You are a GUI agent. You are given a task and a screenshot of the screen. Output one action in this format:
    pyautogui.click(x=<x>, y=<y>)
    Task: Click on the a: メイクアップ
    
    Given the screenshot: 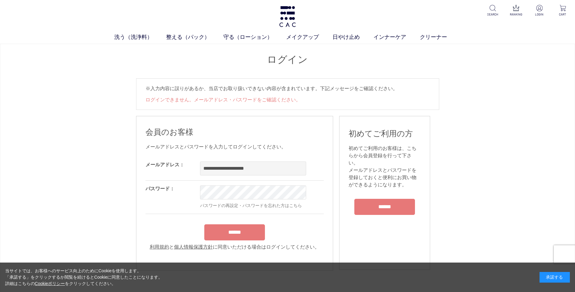 What is the action you would take?
    pyautogui.click(x=309, y=37)
    